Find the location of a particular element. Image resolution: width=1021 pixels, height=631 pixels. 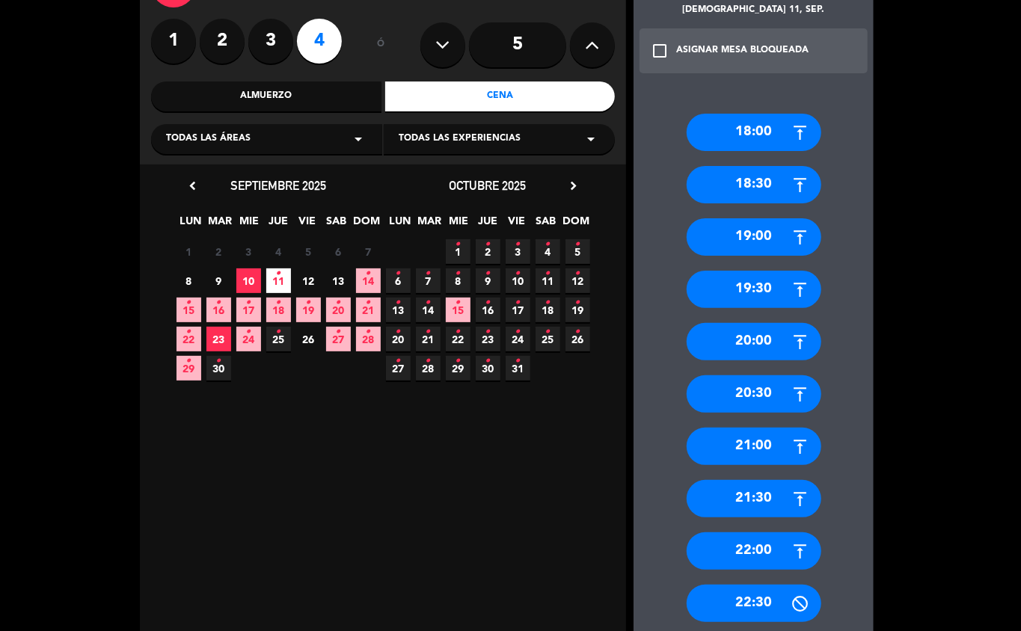

span: 18 is located at coordinates (548, 310).